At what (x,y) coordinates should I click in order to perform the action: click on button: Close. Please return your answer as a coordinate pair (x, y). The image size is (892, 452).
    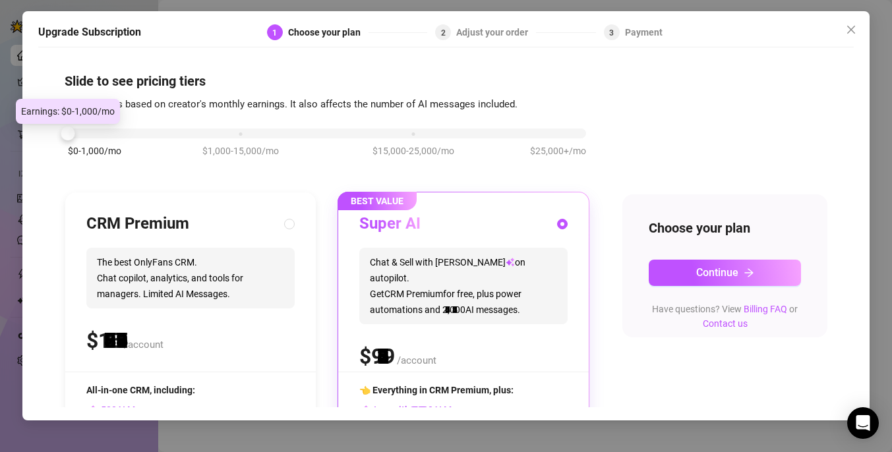
    Looking at the image, I should click on (851, 30).